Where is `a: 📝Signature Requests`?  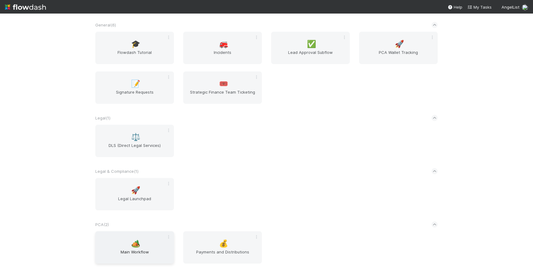 a: 📝Signature Requests is located at coordinates (134, 88).